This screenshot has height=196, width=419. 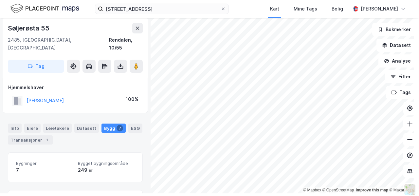 I want to click on input: Søk på adresse, matrikkel, gårdeiere, leietakere eller personer, so click(x=162, y=9).